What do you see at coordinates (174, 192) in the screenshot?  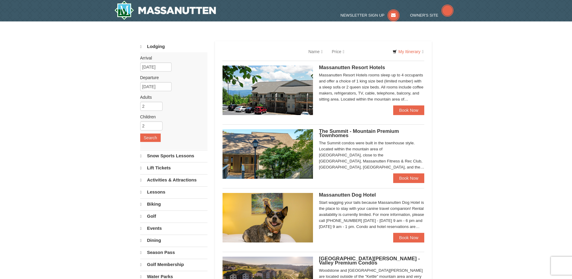 I see `a: Lessons` at bounding box center [174, 192].